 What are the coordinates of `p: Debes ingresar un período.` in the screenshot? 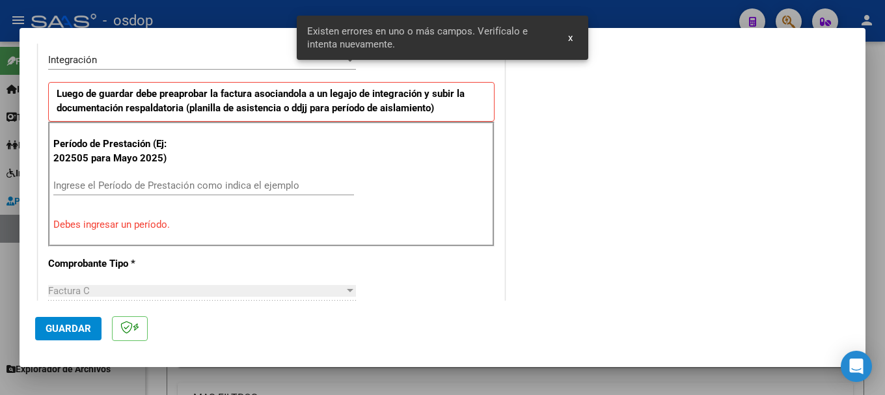 It's located at (271, 225).